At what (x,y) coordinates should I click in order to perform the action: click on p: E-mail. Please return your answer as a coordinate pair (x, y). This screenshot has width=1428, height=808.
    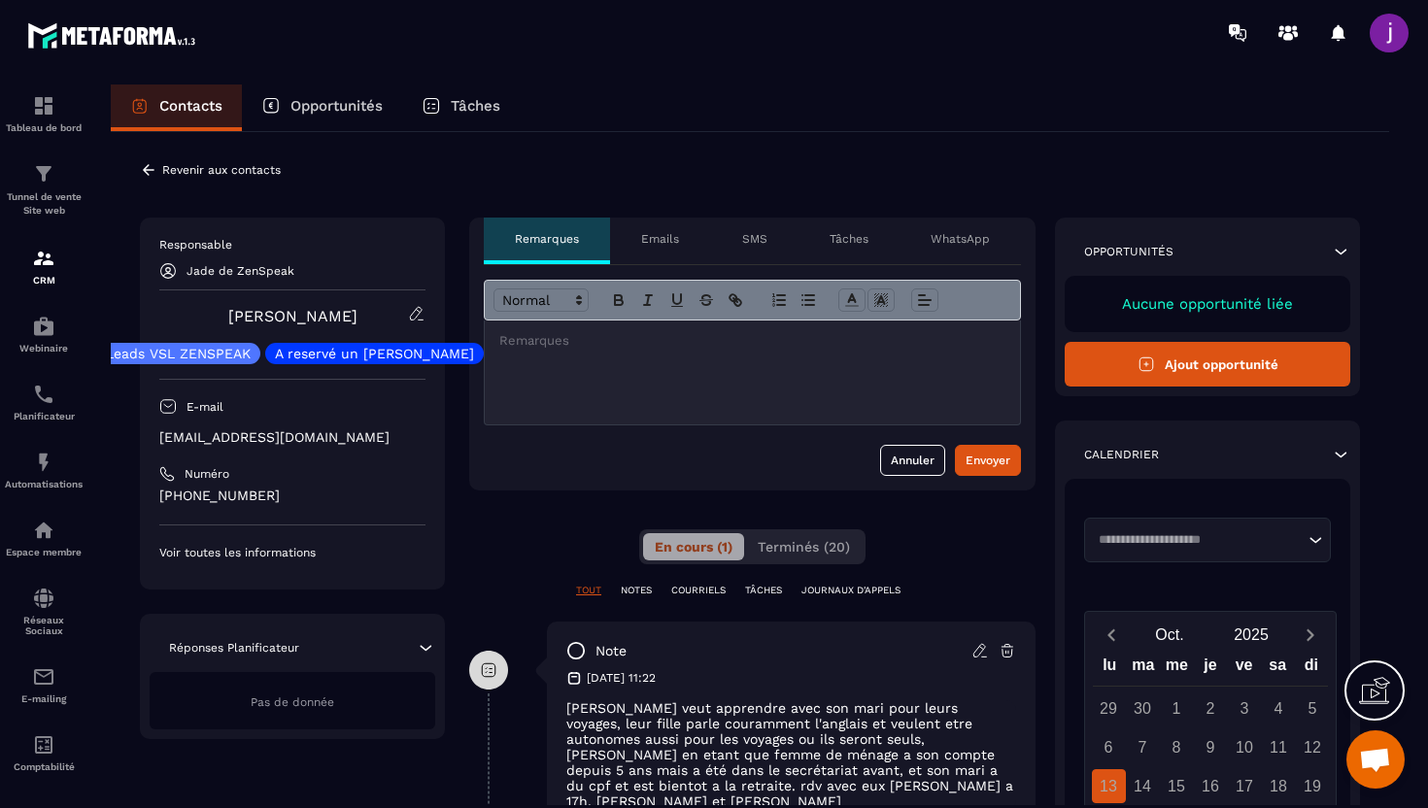
    Looking at the image, I should click on (205, 407).